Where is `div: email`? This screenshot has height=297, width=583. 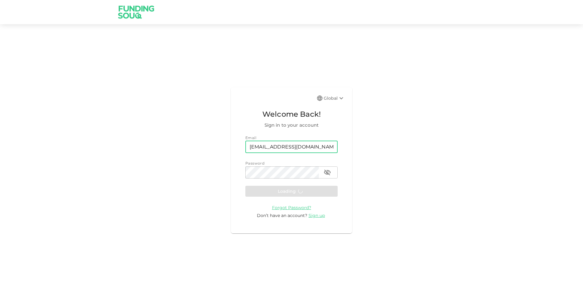 div: email is located at coordinates (291, 147).